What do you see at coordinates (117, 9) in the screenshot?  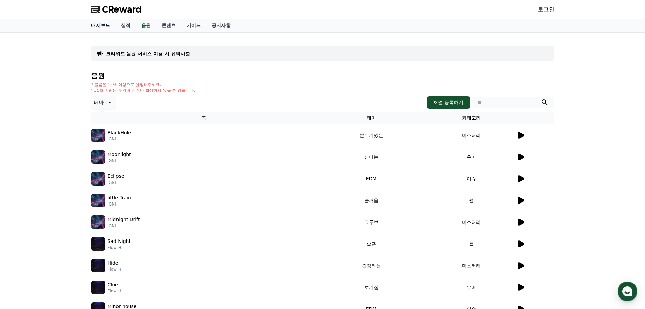 I see `a: CReward` at bounding box center [117, 9].